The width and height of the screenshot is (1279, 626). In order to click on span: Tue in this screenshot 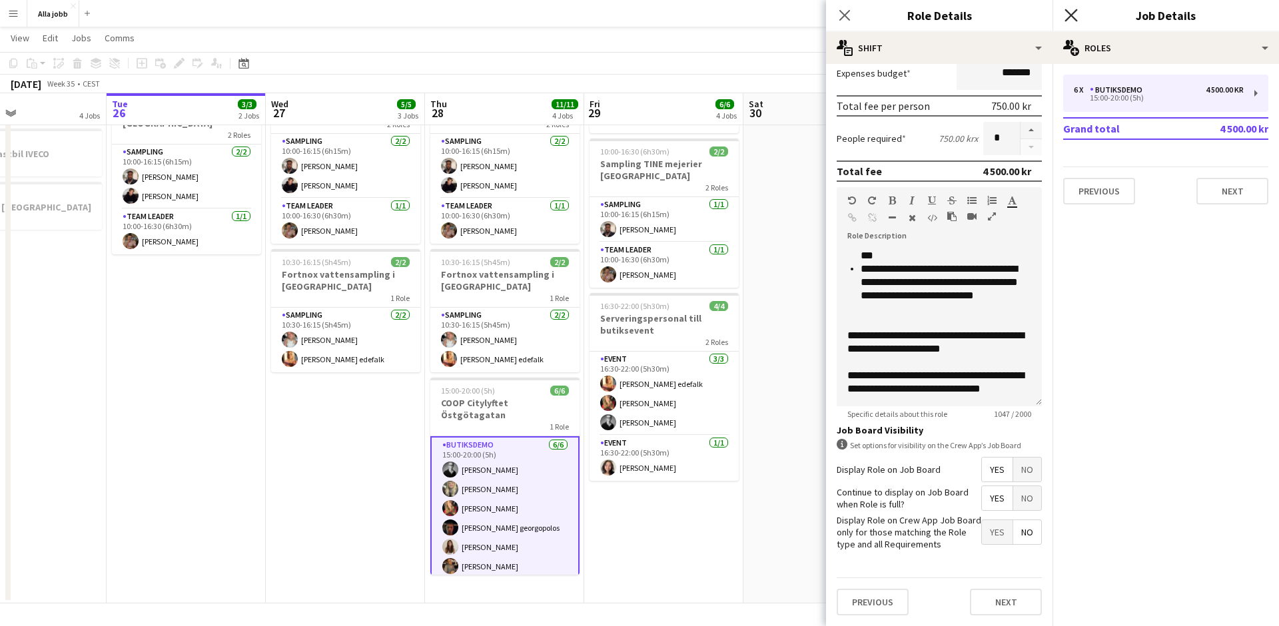, I will do `click(120, 104)`.